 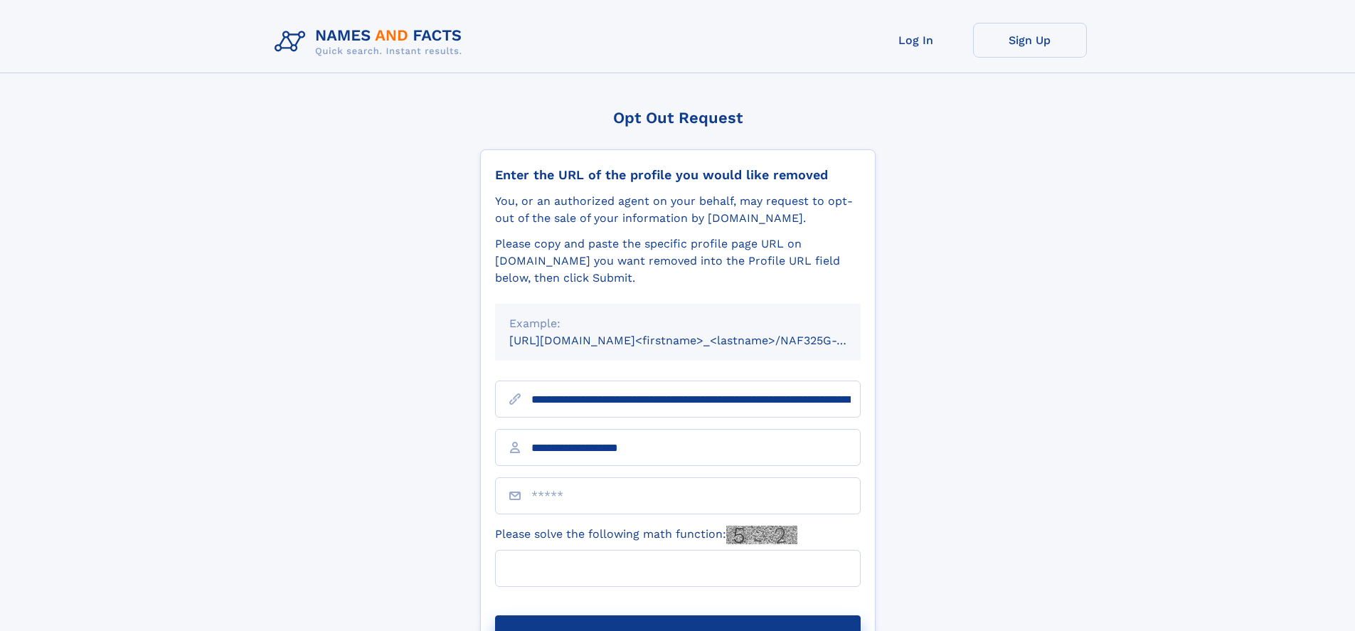 What do you see at coordinates (916, 40) in the screenshot?
I see `a: Log In` at bounding box center [916, 40].